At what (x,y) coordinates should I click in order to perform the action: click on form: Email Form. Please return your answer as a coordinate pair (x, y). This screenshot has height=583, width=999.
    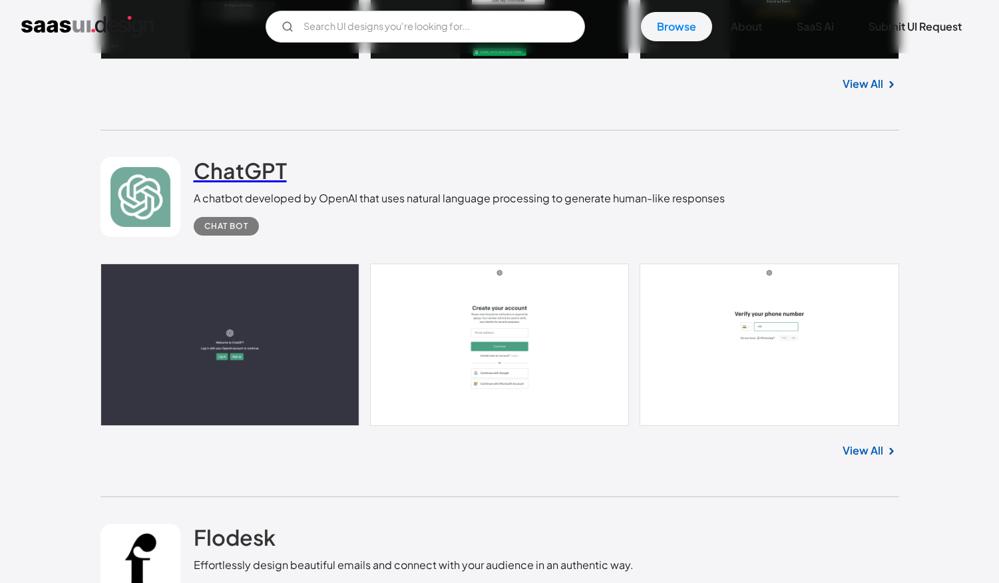
    Looking at the image, I should click on (425, 27).